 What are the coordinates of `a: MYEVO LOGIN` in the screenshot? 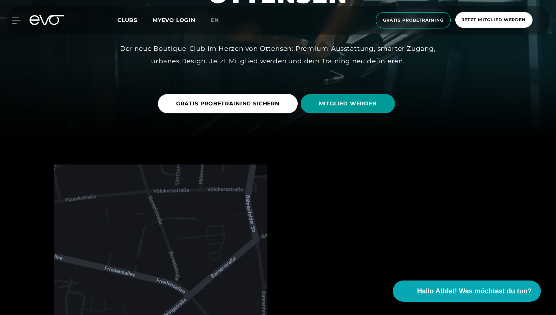 It's located at (174, 20).